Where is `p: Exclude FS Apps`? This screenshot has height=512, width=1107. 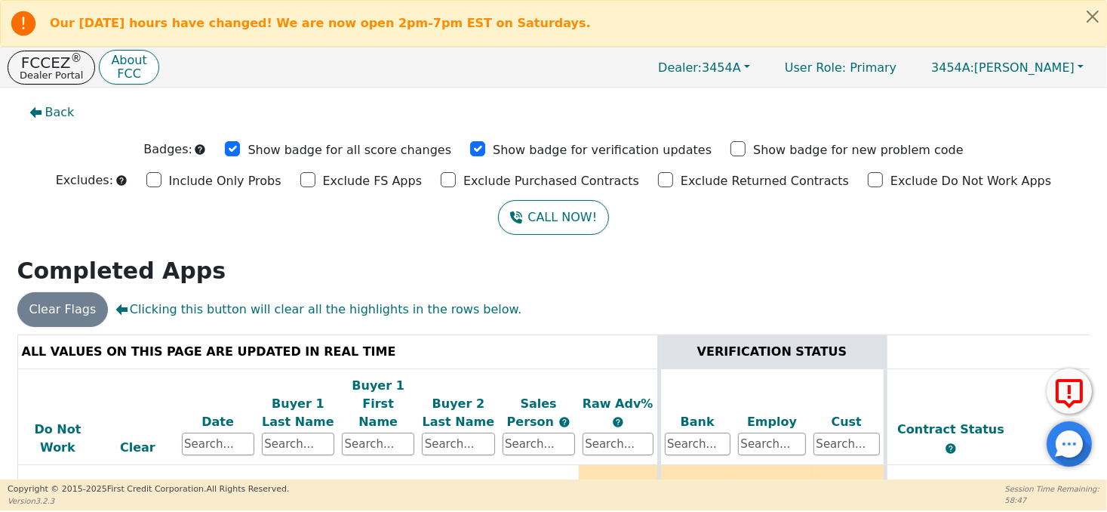 p: Exclude FS Apps is located at coordinates (373, 181).